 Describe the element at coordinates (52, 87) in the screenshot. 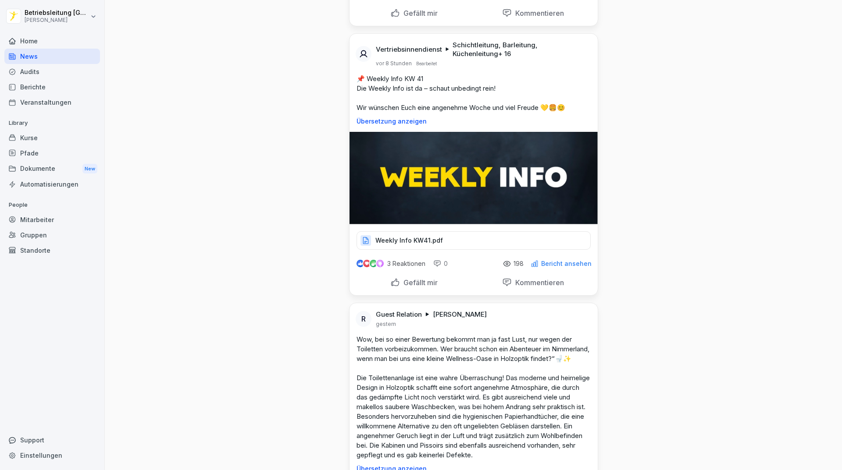

I see `div: Berichte` at that location.